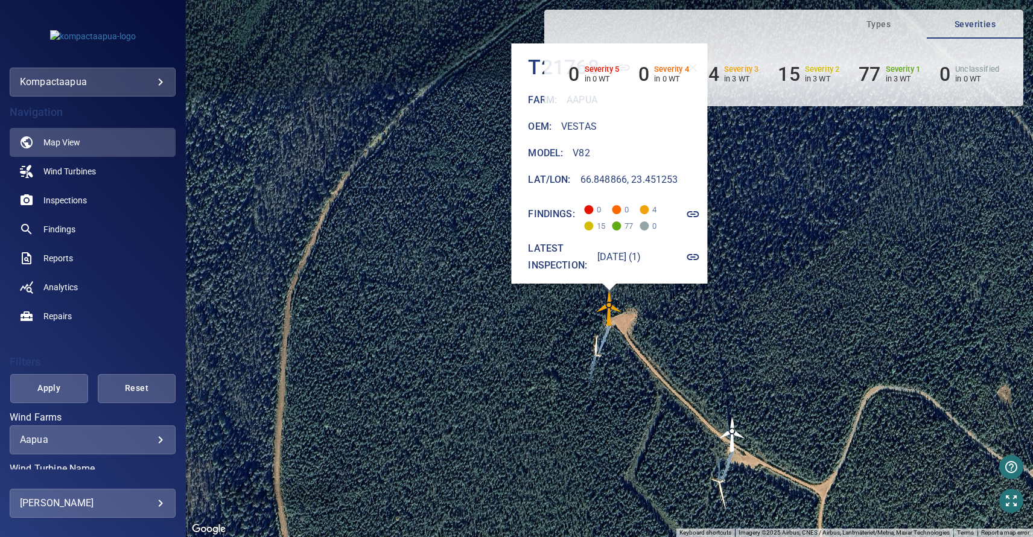 This screenshot has height=537, width=1033. What do you see at coordinates (969, 74) in the screenshot?
I see `li: Severity Unclassified` at bounding box center [969, 74].